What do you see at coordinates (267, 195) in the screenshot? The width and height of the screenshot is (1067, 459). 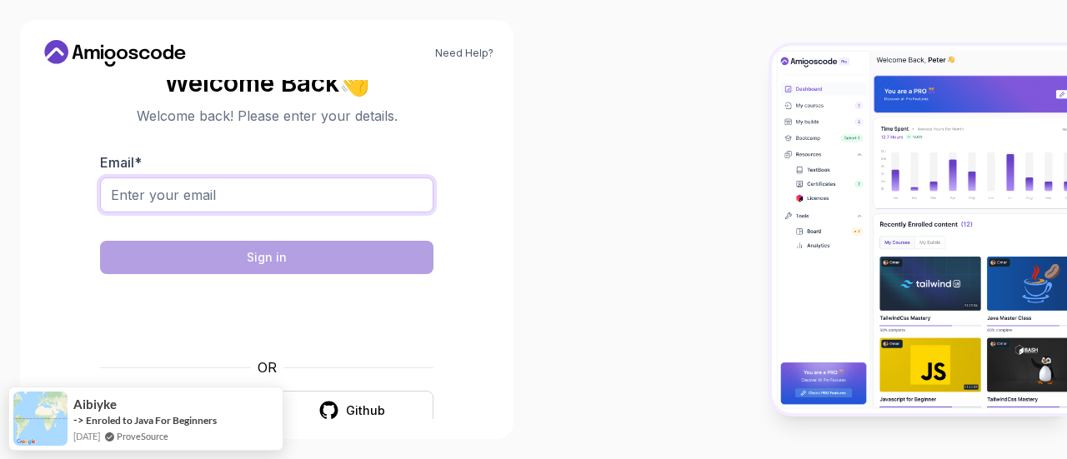 I see `input: Enter your email` at bounding box center [267, 195].